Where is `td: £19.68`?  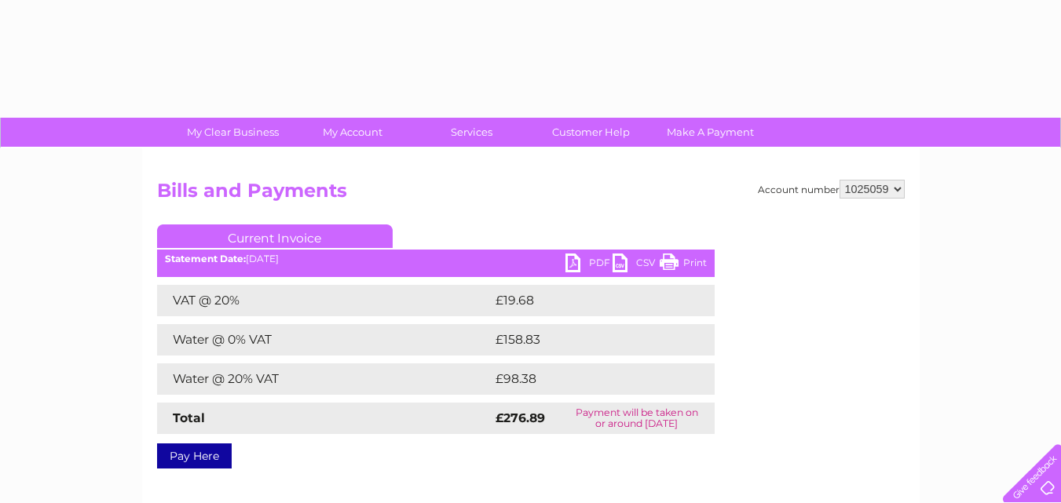
td: £19.68 is located at coordinates (587, 301).